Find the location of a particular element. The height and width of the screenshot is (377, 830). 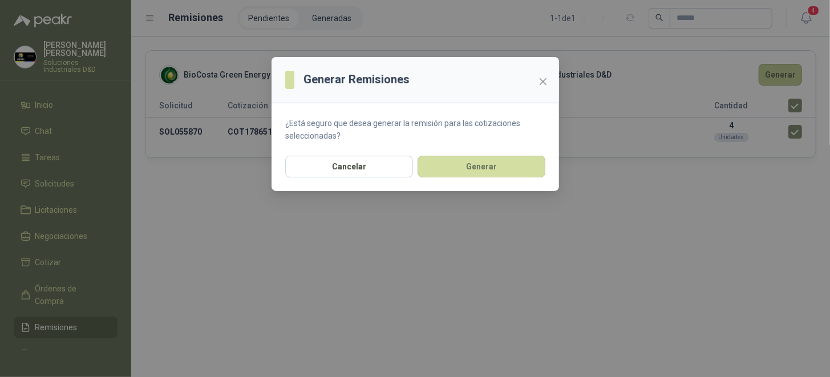

p: ¿Está seguro que desea generar la remisión para las cotizaciones seleccionadas? is located at coordinates (415, 129).